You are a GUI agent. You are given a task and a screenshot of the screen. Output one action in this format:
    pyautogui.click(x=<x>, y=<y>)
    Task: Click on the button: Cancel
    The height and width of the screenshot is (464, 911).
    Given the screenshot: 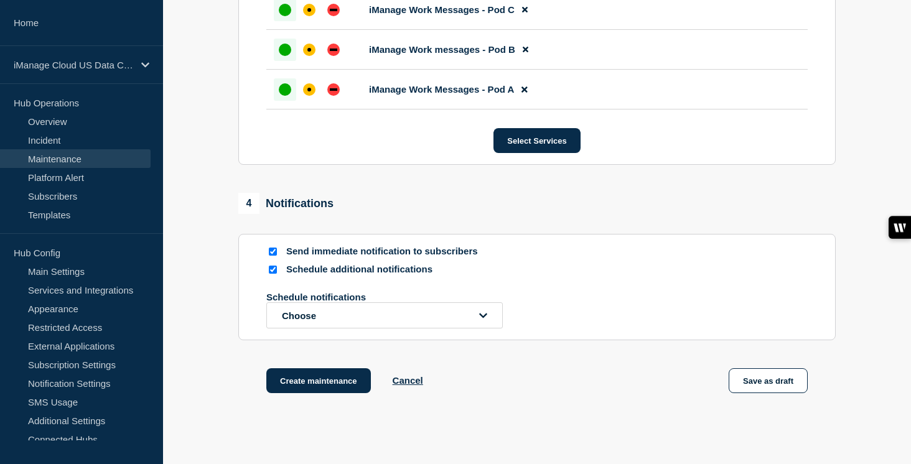 What is the action you would take?
    pyautogui.click(x=407, y=380)
    